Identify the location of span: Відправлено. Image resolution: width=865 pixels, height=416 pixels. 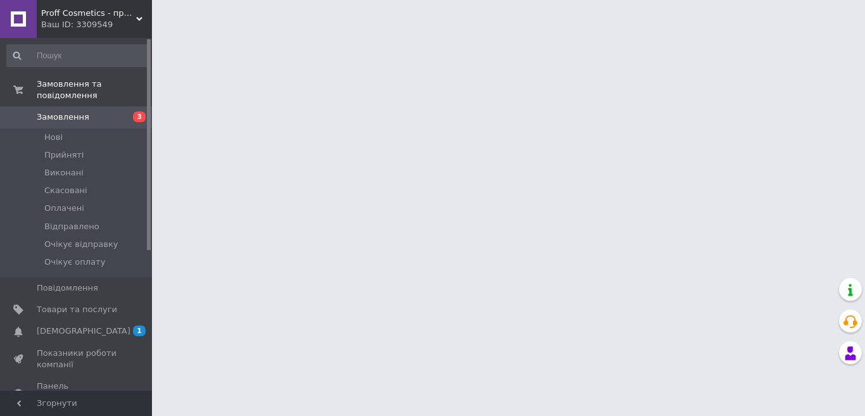
(72, 227).